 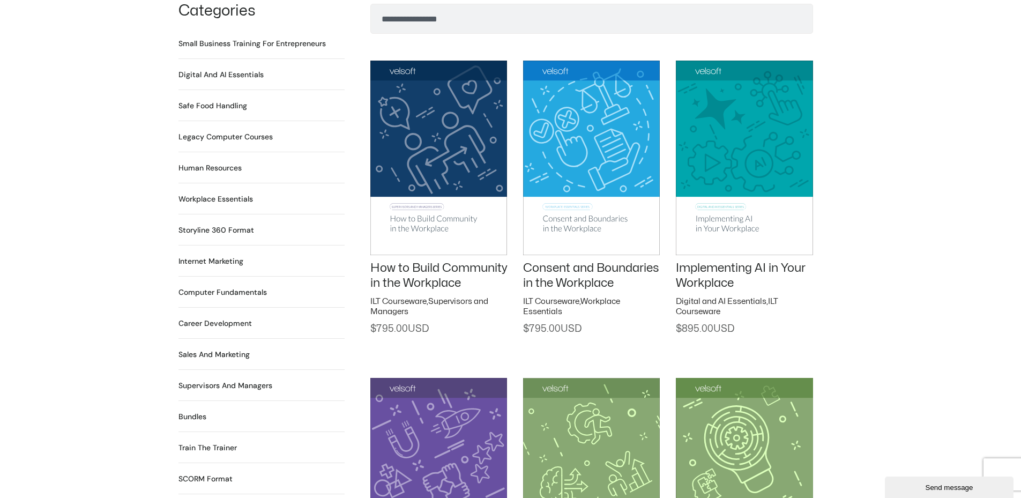 I want to click on a: Visit product category Sales and Marketing, so click(x=214, y=354).